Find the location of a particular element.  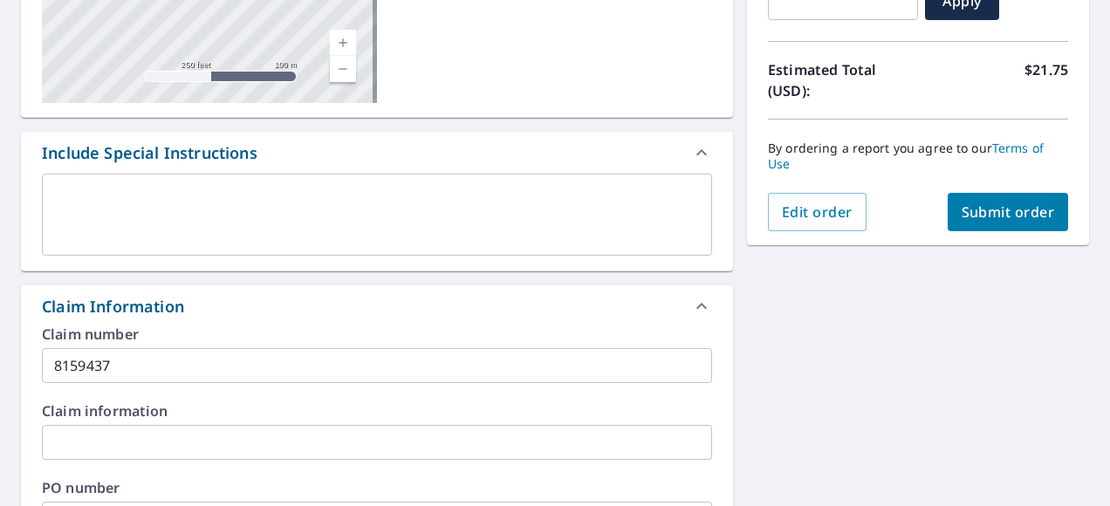

label: Claim number is located at coordinates (377, 334).